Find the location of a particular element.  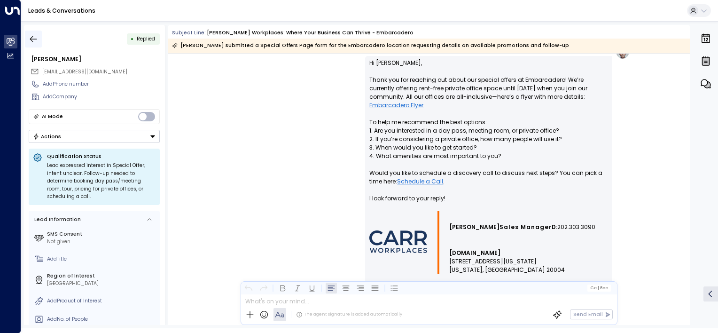

div: Signature is located at coordinates (488, 243).